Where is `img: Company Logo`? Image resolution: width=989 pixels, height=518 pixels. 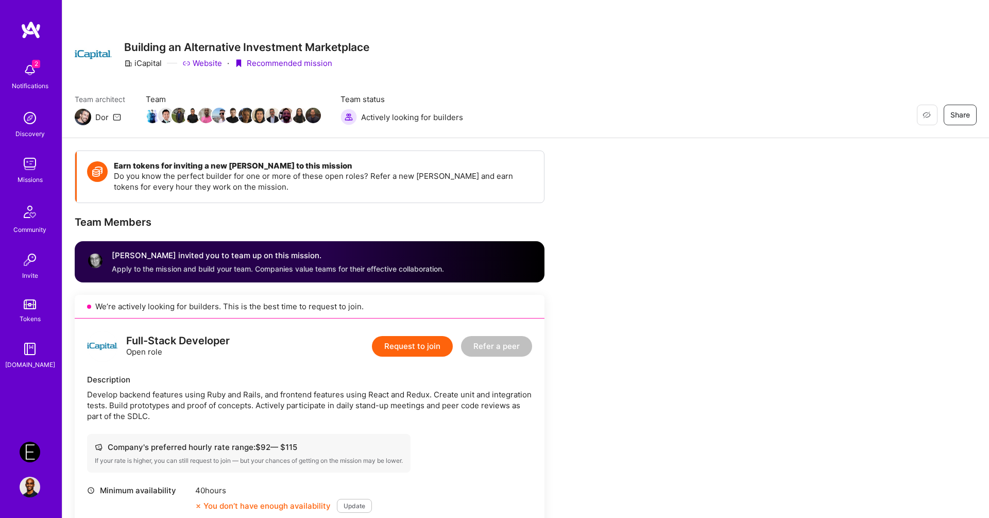 img: Company Logo is located at coordinates (93, 55).